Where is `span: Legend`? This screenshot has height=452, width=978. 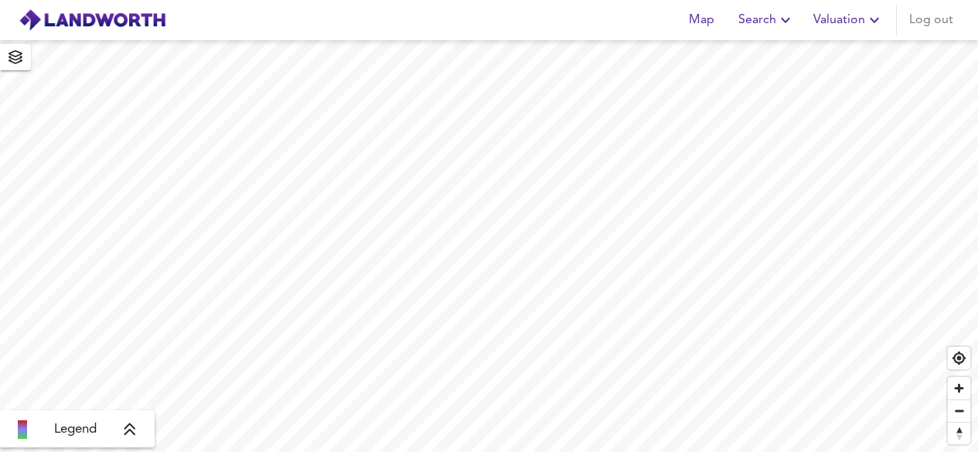
span: Legend is located at coordinates (75, 430).